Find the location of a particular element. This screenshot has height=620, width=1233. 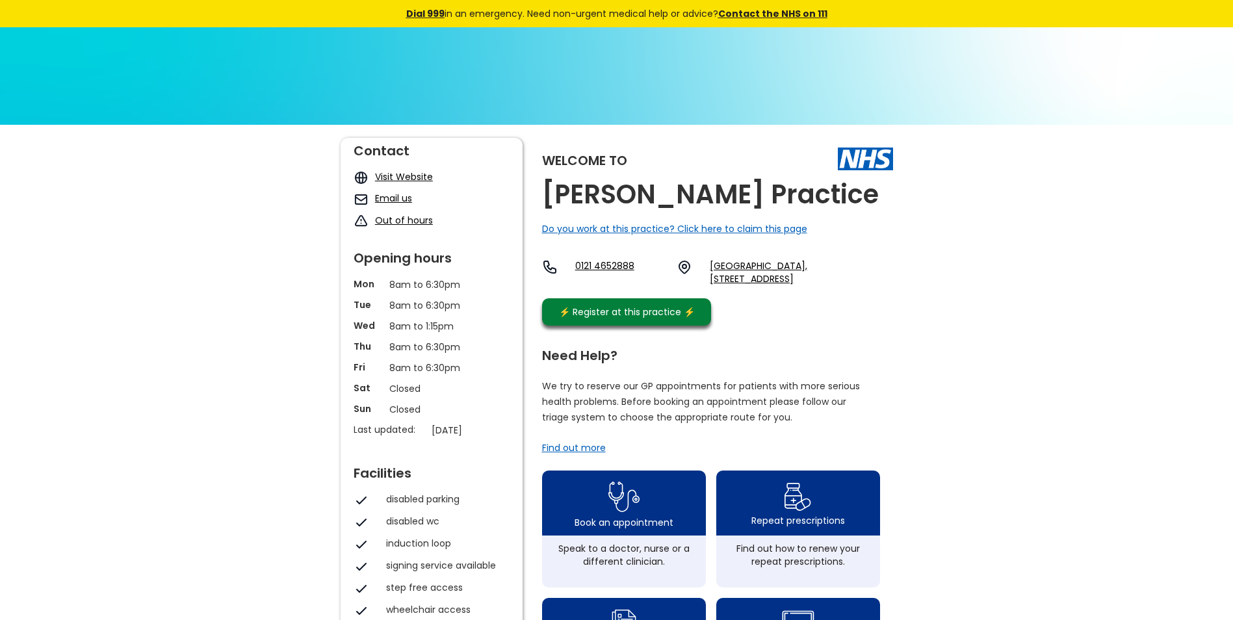

div: Find out how to renew your repeat prescriptions. is located at coordinates (798, 555).